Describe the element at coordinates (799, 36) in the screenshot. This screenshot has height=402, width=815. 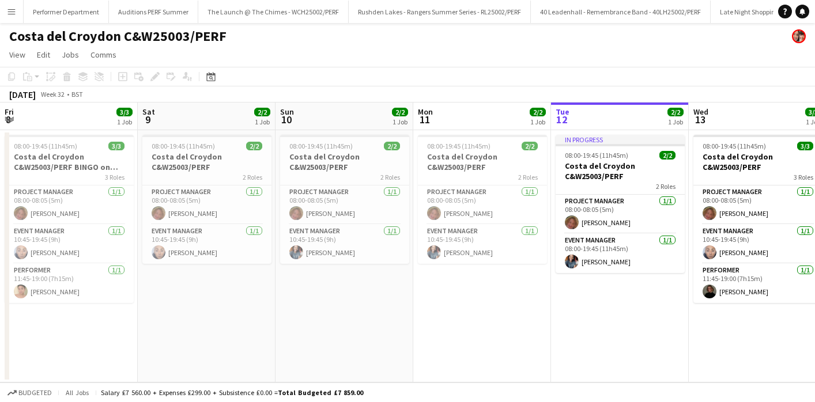
I see `app-user-avatar: Performer Department` at that location.